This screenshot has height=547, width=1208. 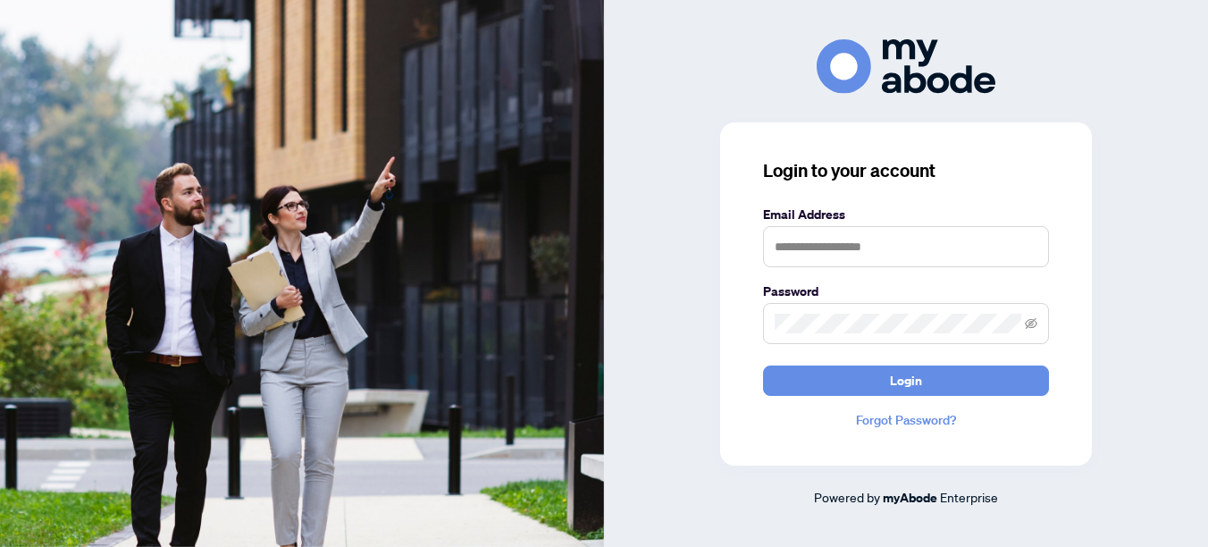 What do you see at coordinates (906, 381) in the screenshot?
I see `span: Login` at bounding box center [906, 381].